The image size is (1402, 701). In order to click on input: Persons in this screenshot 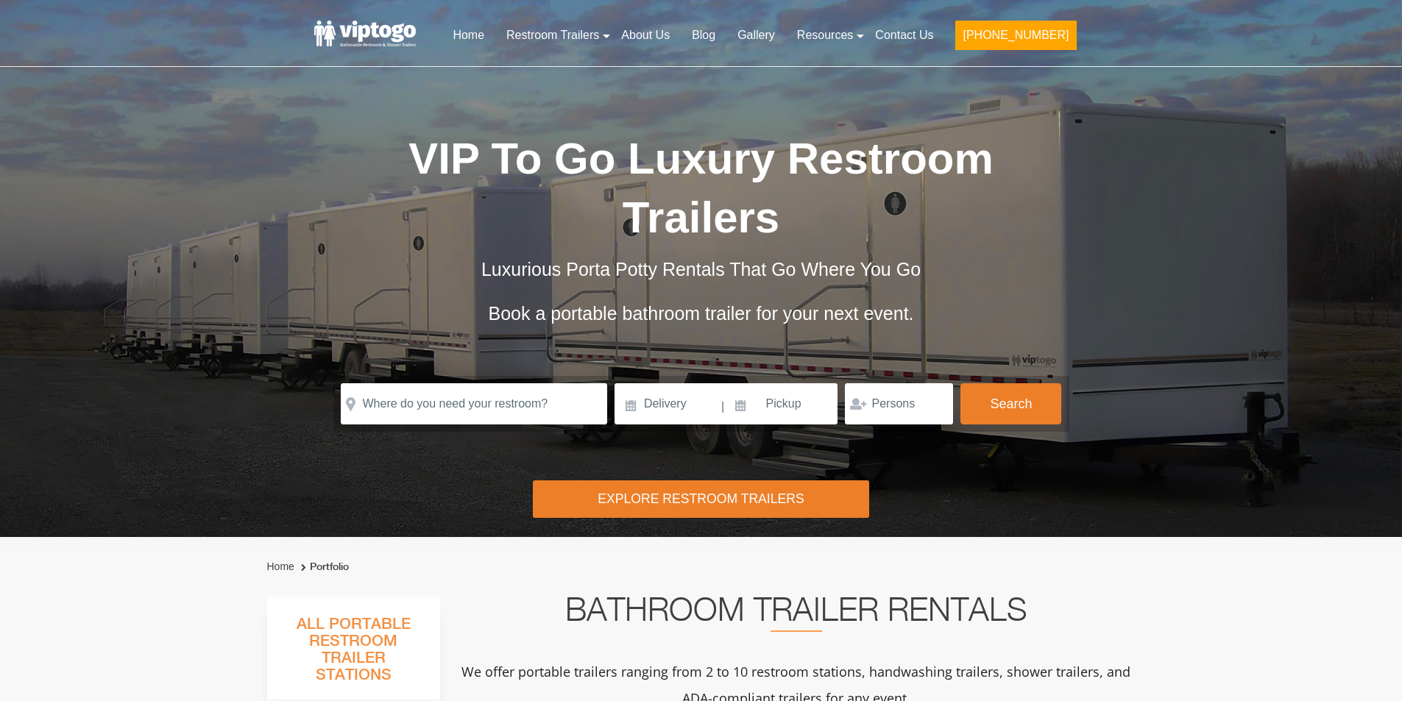, I will do `click(899, 404)`.